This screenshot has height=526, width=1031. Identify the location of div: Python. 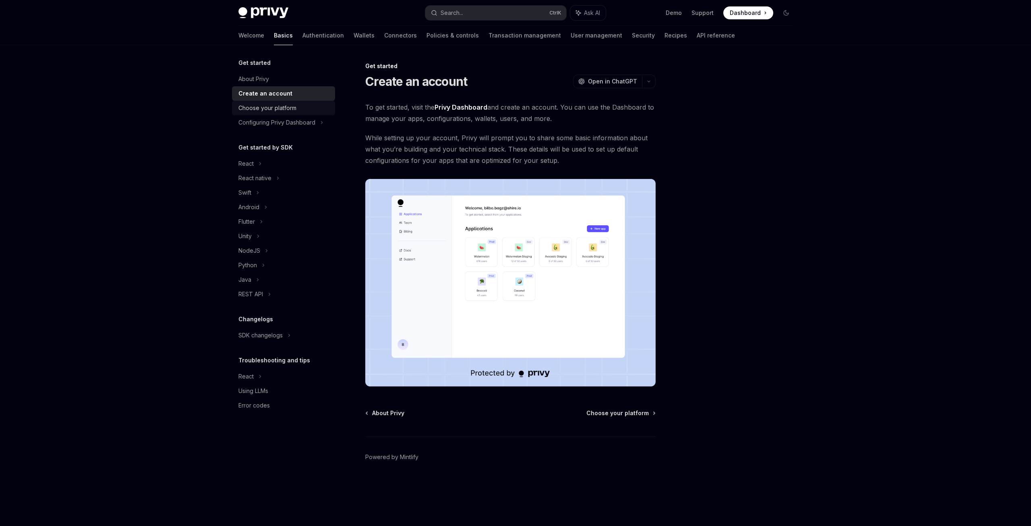
(248, 265).